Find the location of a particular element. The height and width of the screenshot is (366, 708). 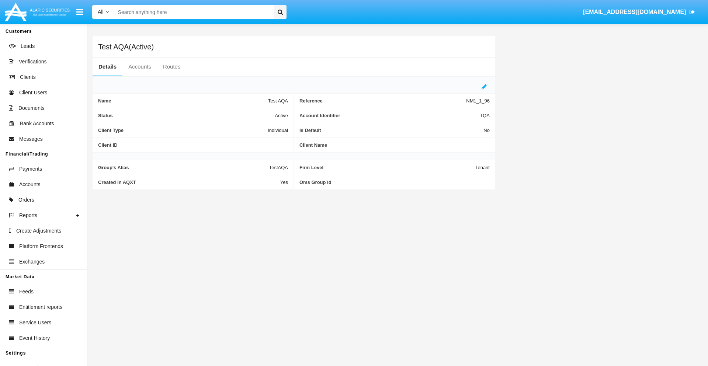

span: Entitlement reports is located at coordinates (41, 307).